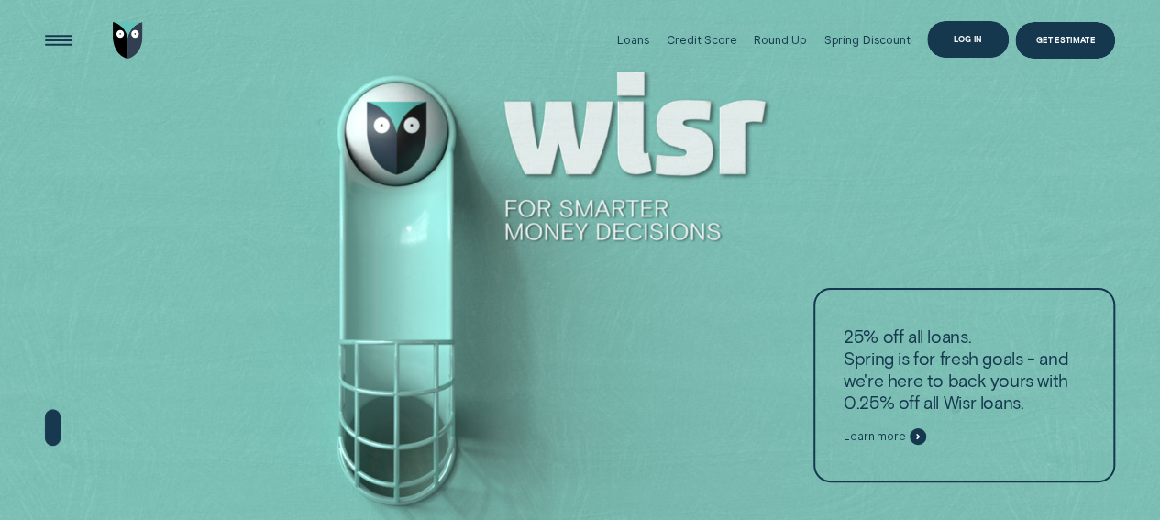  What do you see at coordinates (963, 369) in the screenshot?
I see `p: 25% off all loans. Spring is for fresh goals - and we're here to back yours with 0.25% off all Wi...` at bounding box center [963, 369].